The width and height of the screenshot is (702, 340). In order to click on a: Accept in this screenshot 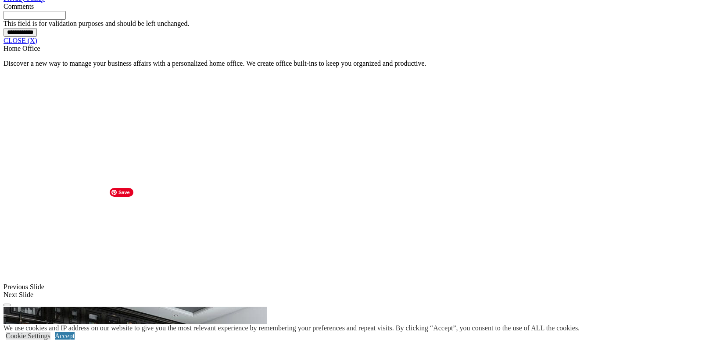, I will do `click(64, 336)`.